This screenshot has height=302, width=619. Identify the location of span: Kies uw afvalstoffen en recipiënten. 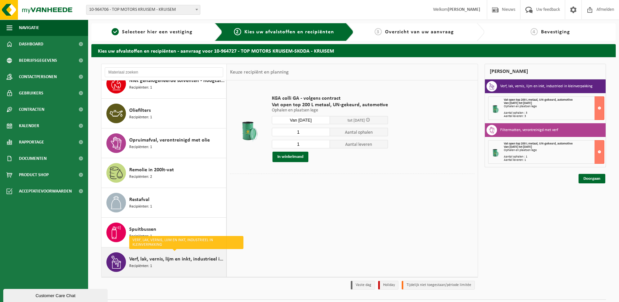
(289, 32).